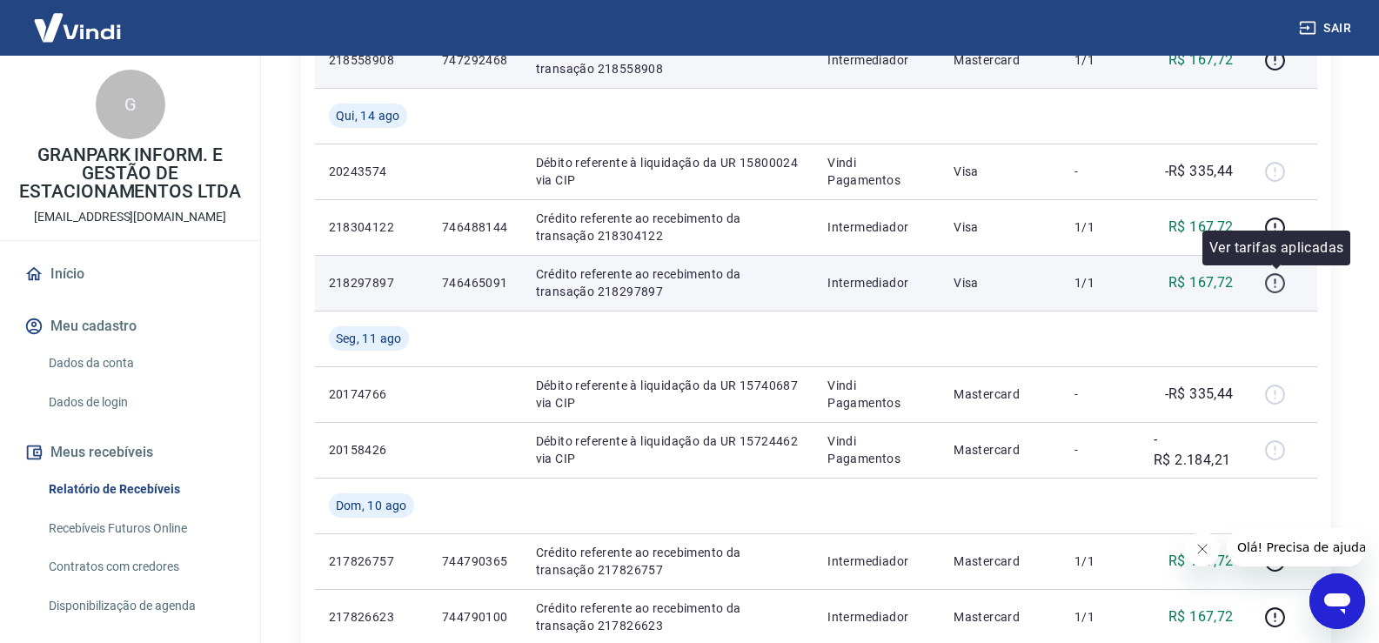  Describe the element at coordinates (668, 394) in the screenshot. I see `p: Débito referente à liquidação da UR 15740687 via CIP` at that location.